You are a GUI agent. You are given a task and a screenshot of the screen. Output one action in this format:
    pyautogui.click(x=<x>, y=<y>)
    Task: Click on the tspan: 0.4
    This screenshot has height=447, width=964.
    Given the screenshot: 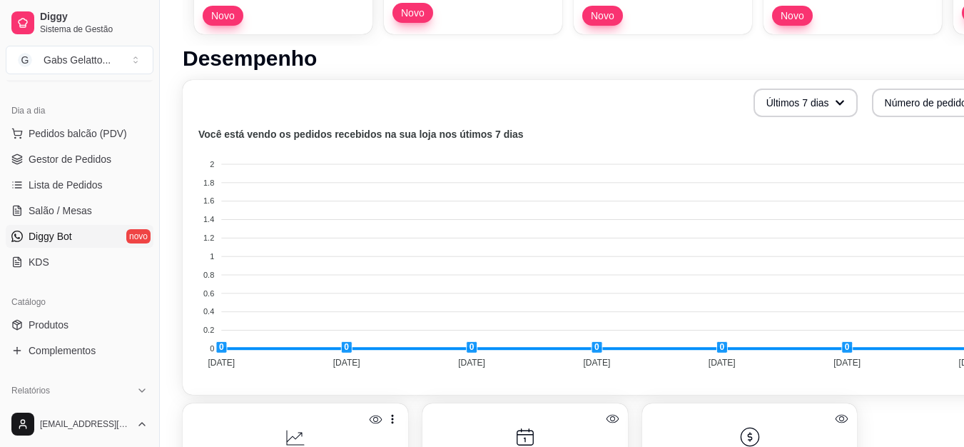 What is the action you would take?
    pyautogui.click(x=208, y=311)
    